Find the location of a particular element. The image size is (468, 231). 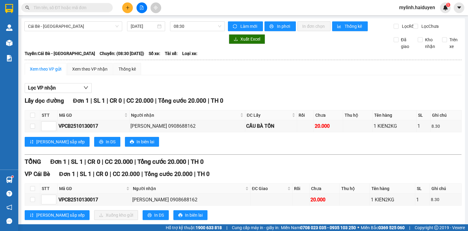

span: SL 1 is located at coordinates (86, 174).